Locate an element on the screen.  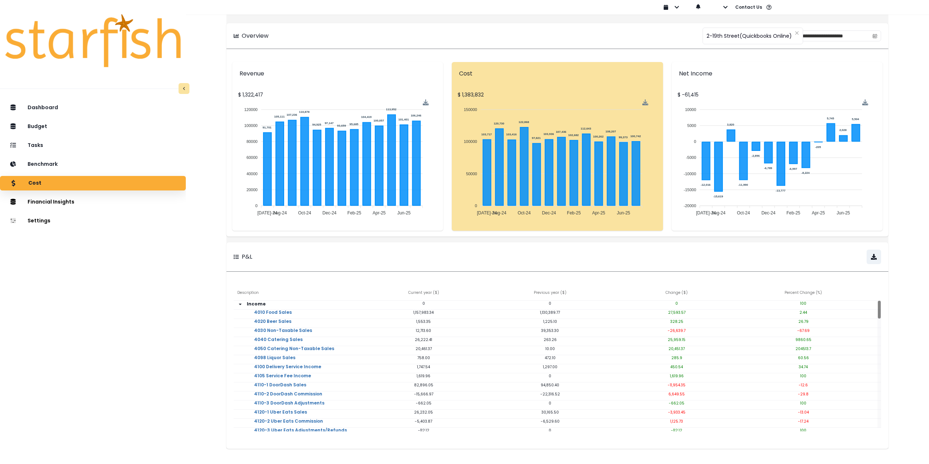
span: 2-19th Street(Quickbooks Online) is located at coordinates (749, 36).